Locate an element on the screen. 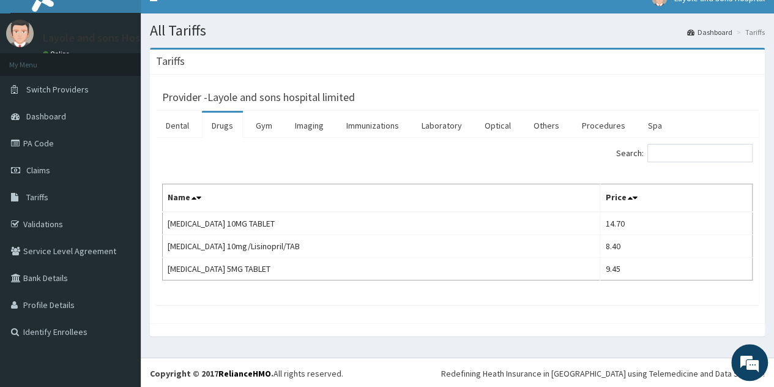 Image resolution: width=774 pixels, height=387 pixels. a: Dental is located at coordinates (177, 125).